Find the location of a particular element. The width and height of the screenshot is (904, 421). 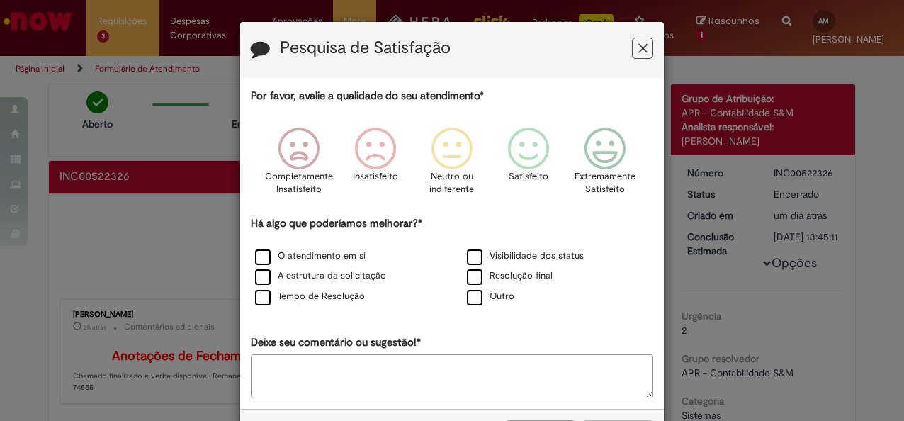

label: Tempo de Resolução is located at coordinates (310, 296).